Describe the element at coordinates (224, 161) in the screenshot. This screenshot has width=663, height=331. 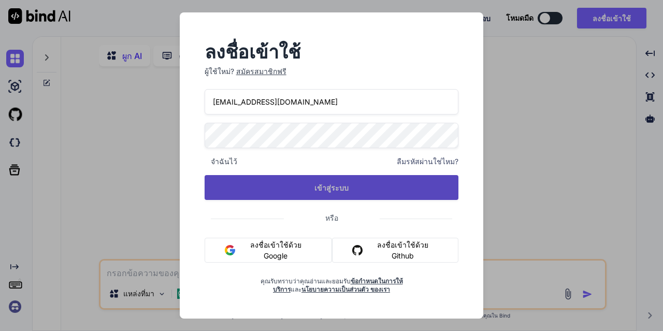
I see `font: จำฉันไว้` at that location.